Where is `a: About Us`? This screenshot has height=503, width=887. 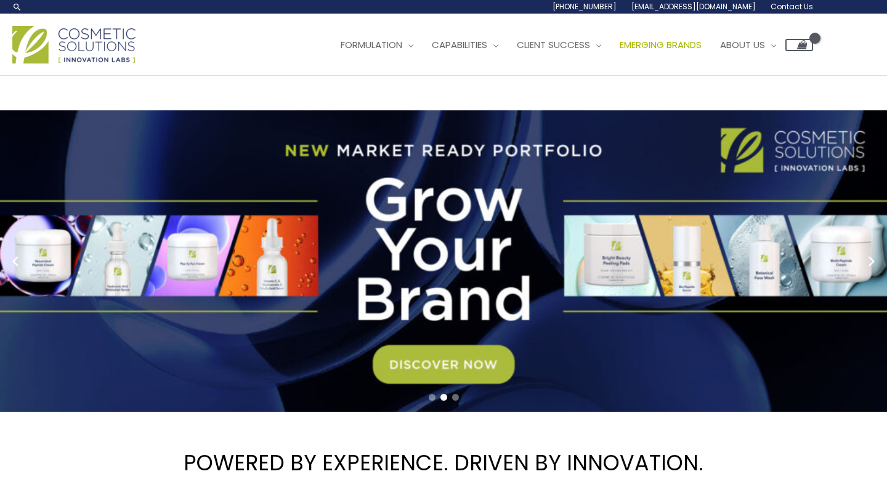
a: About Us is located at coordinates (748, 45).